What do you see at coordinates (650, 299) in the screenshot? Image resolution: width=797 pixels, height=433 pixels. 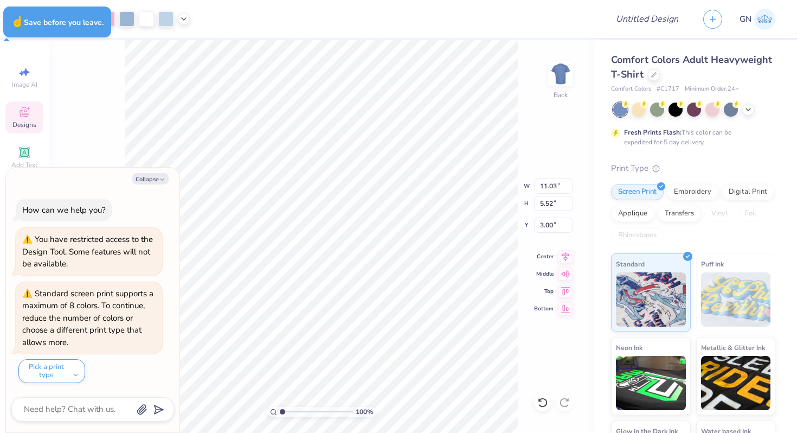 I see `img: Standard` at bounding box center [650, 299].